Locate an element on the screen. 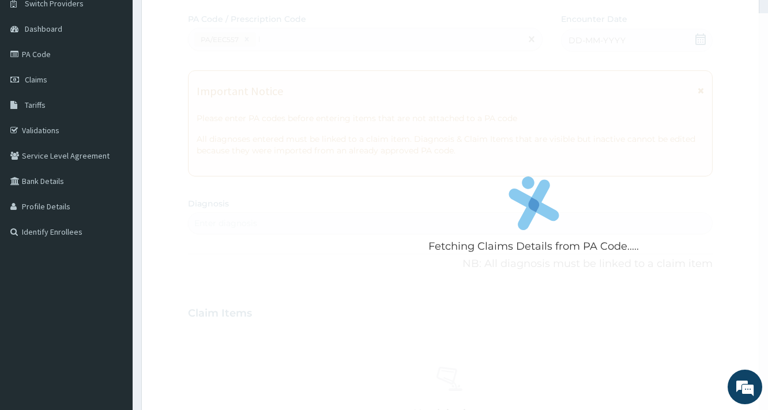 Image resolution: width=768 pixels, height=410 pixels. div: Minimize live chat window is located at coordinates (203, 20).